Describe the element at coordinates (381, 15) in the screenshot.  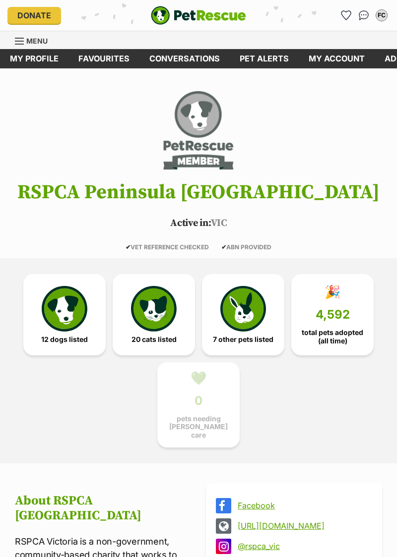
I see `div: FC` at that location.